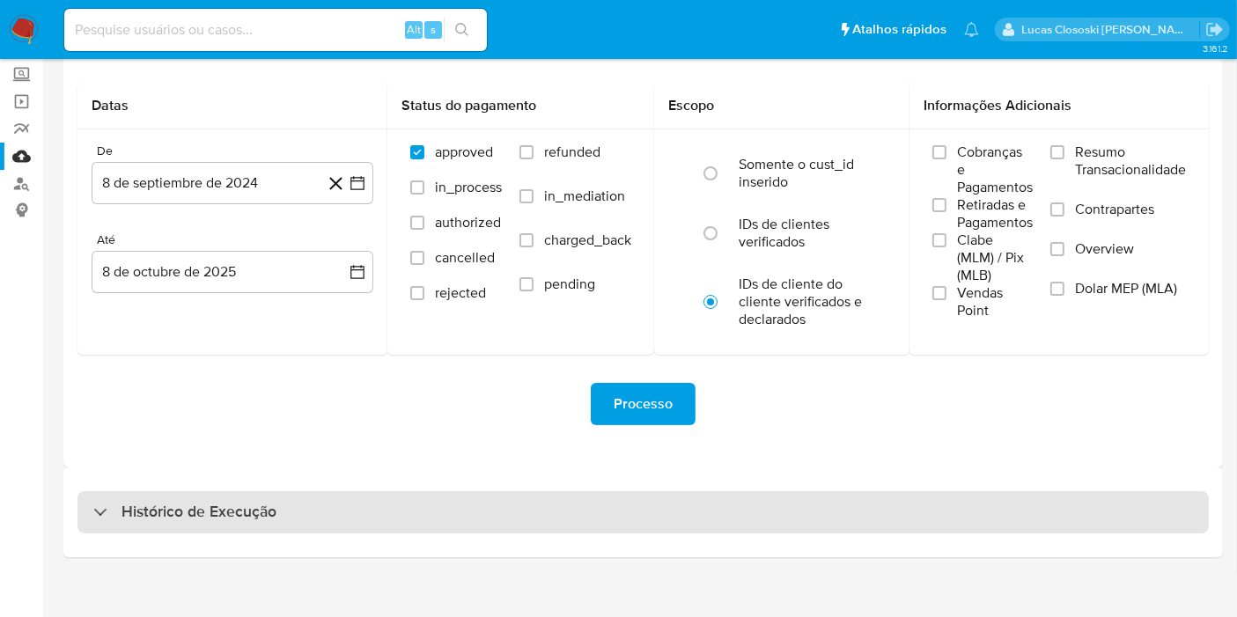 The image size is (1237, 617). I want to click on a: Sair, so click(1215, 29).